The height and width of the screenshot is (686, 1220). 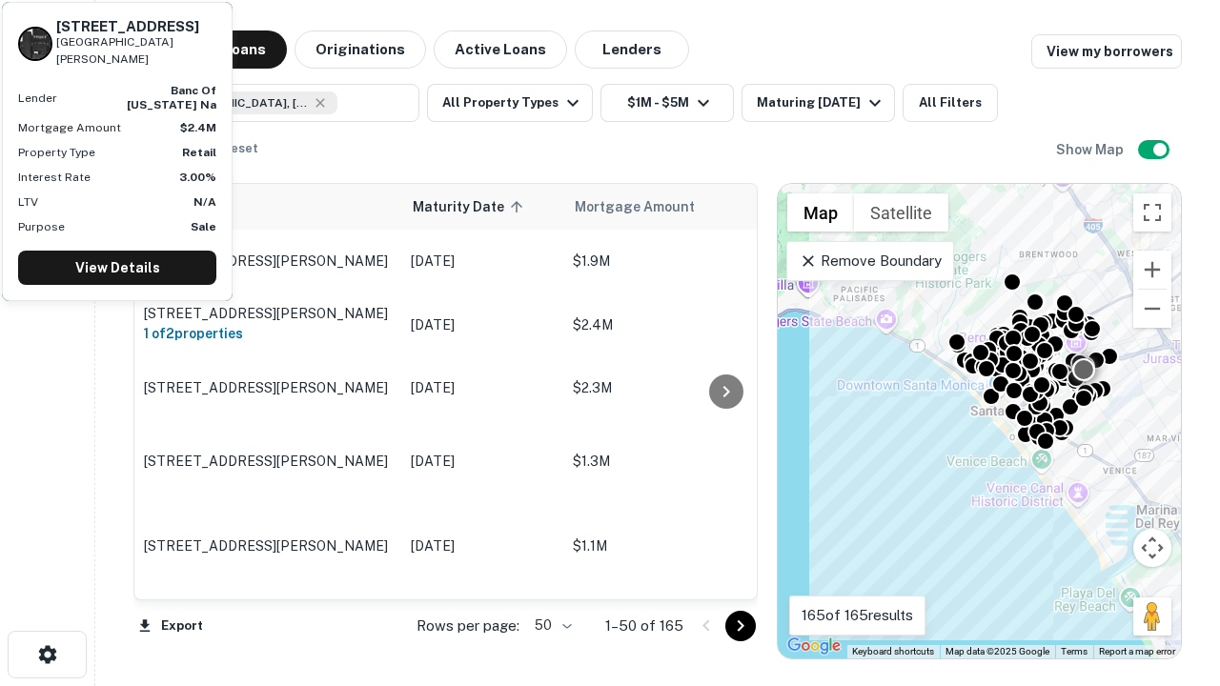 What do you see at coordinates (950, 103) in the screenshot?
I see `button: All Filters` at bounding box center [950, 103].